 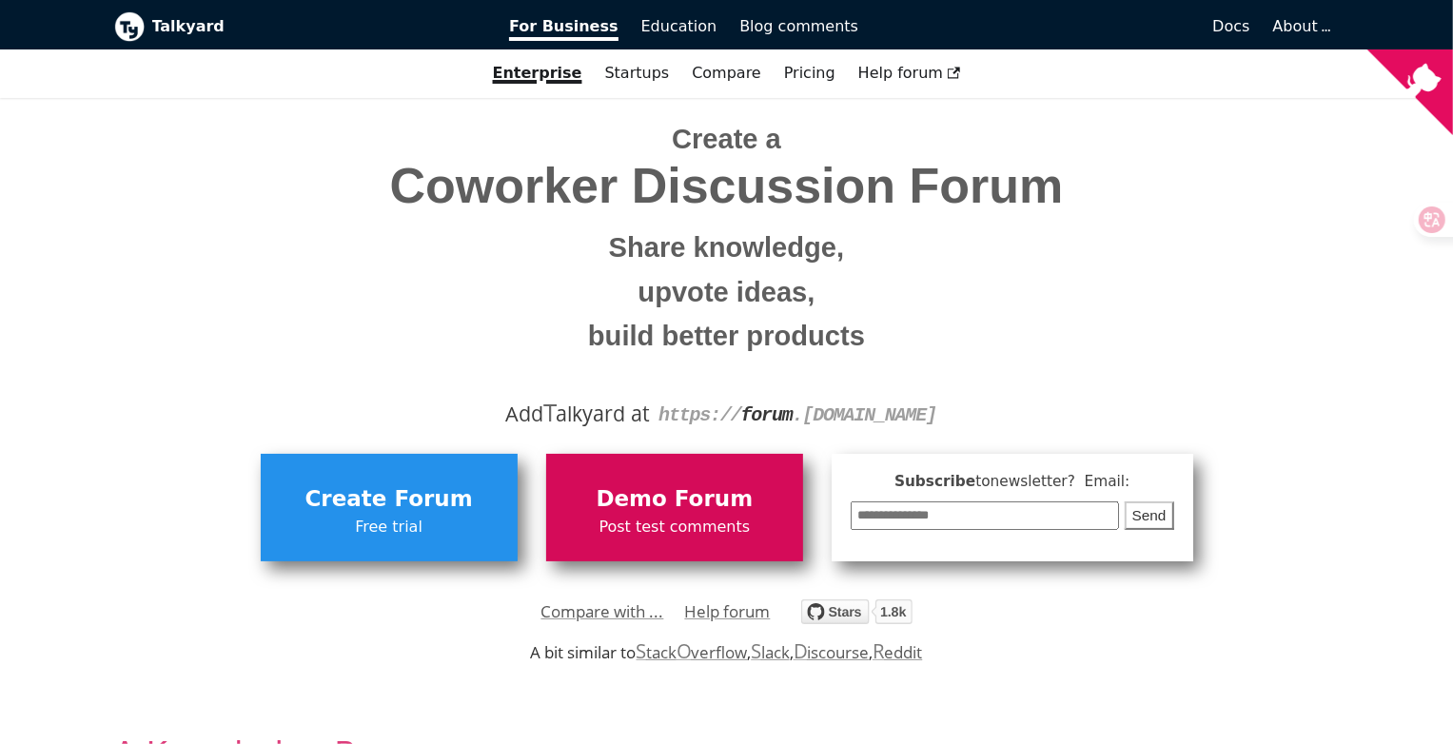 I want to click on a: Slack, so click(x=770, y=652).